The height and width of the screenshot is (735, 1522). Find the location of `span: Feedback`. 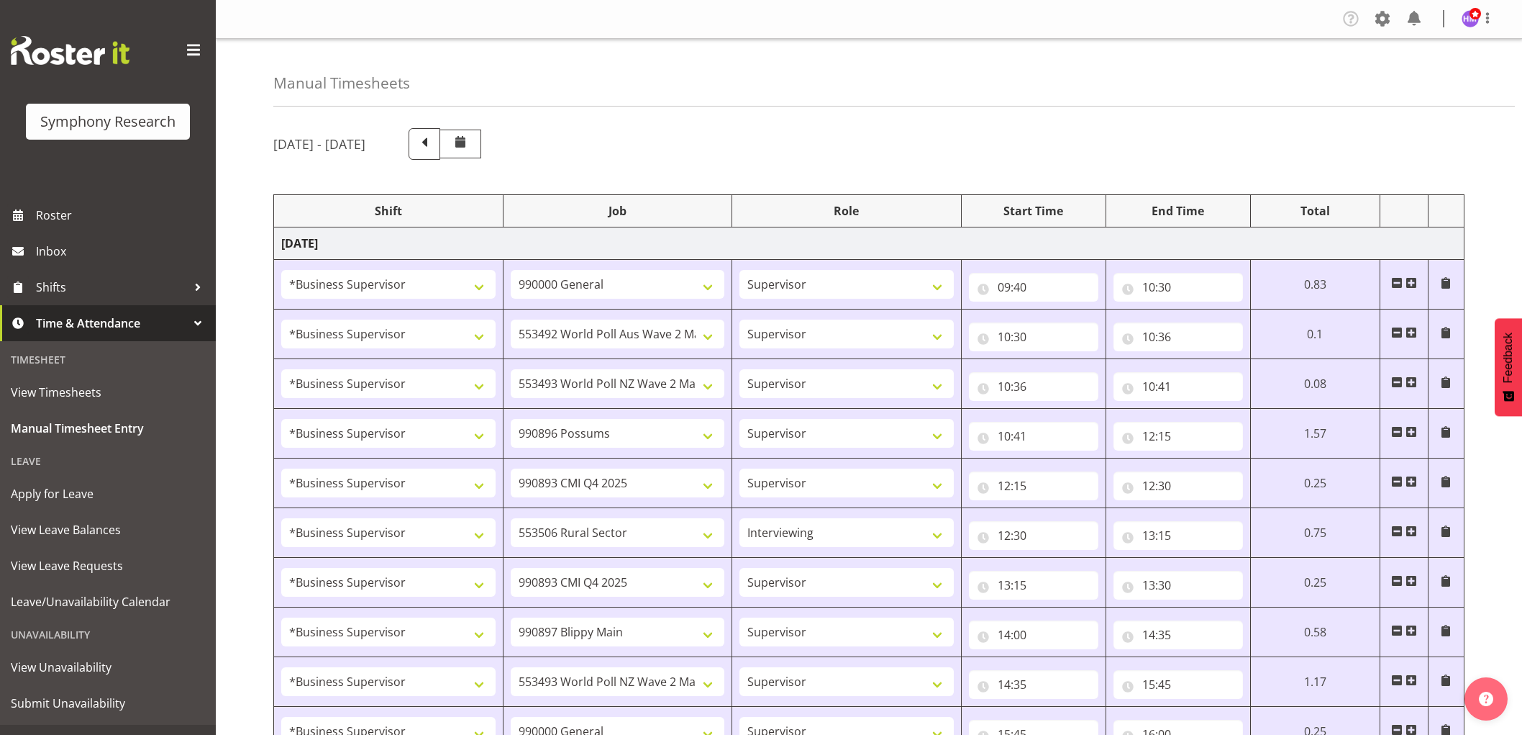

span: Feedback is located at coordinates (1509, 358).